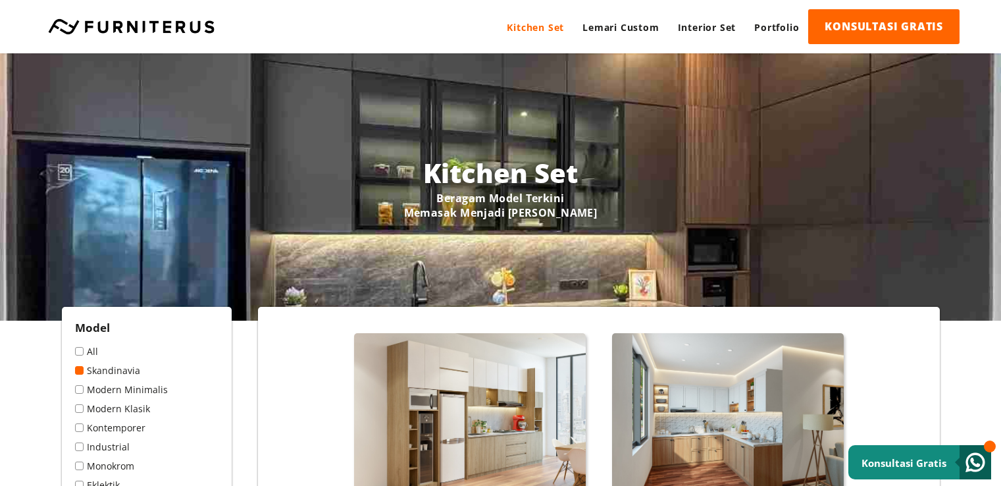  Describe the element at coordinates (884, 26) in the screenshot. I see `a: KONSULTASI GRATIS` at that location.